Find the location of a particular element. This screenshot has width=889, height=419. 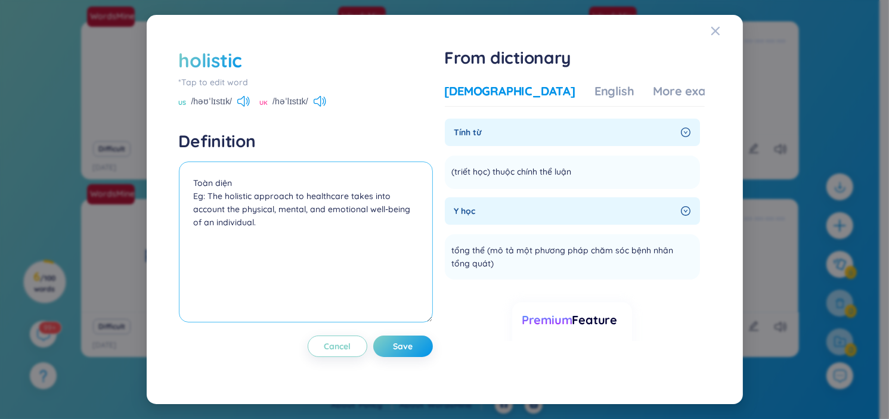

button: Close is located at coordinates (727, 31).